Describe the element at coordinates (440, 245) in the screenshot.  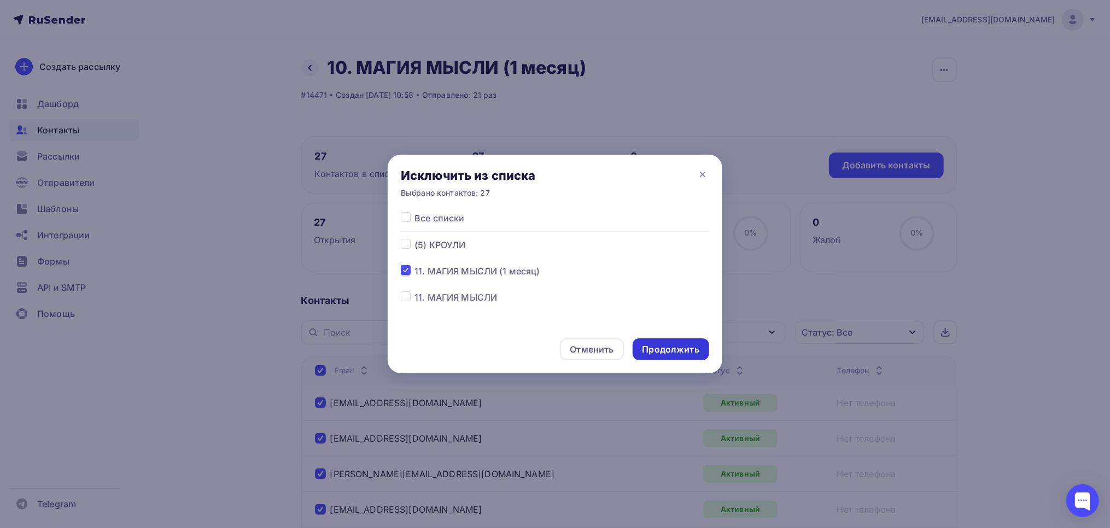
I see `span: (5) КРОУЛИ` at that location.